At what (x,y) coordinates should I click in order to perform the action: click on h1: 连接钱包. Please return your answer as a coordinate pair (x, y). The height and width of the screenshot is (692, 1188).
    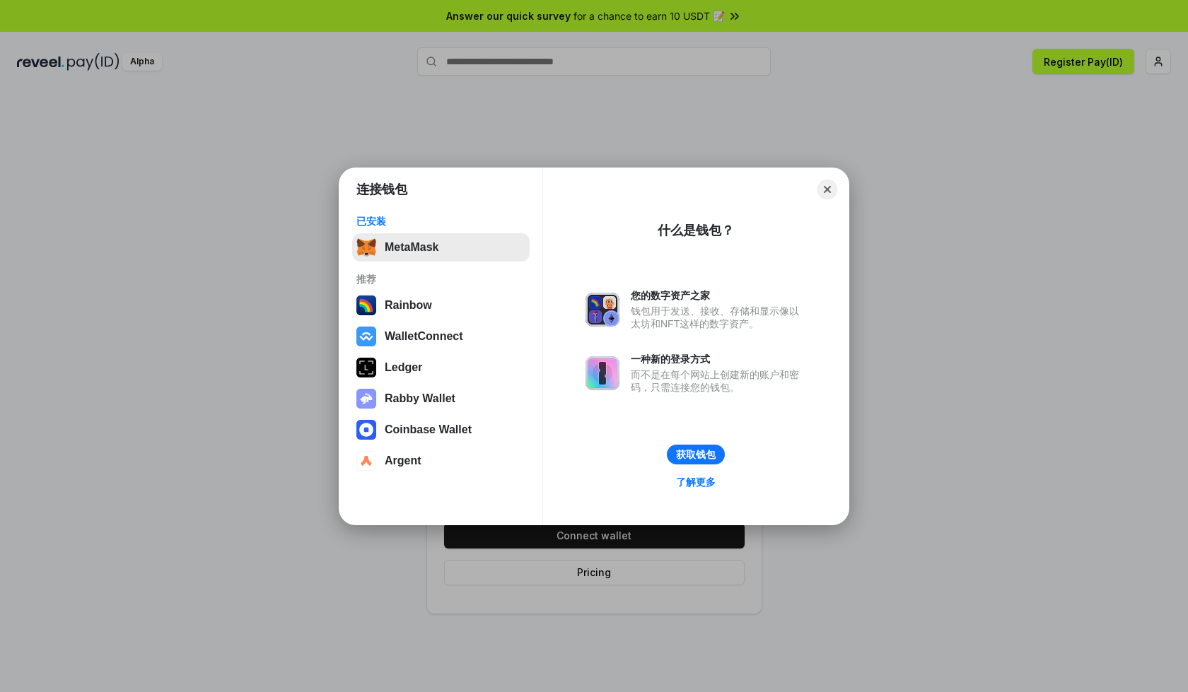
    Looking at the image, I should click on (382, 189).